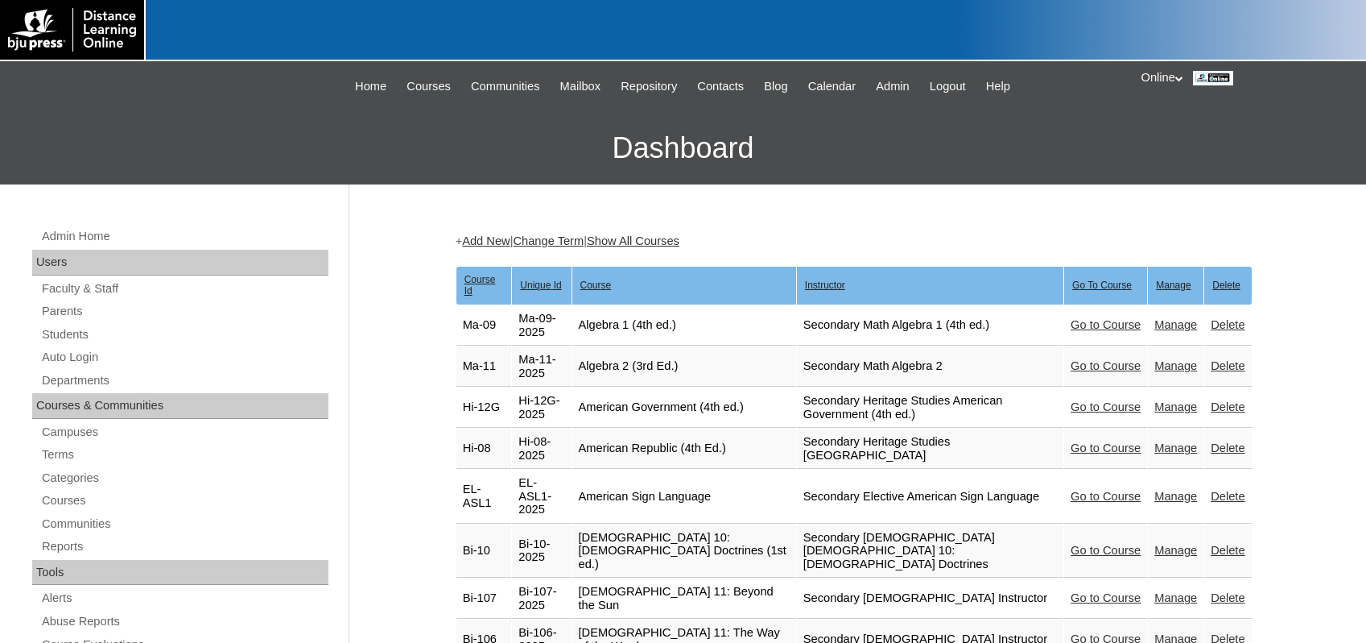 This screenshot has width=1366, height=643. Describe the element at coordinates (184, 454) in the screenshot. I see `a: Terms` at that location.